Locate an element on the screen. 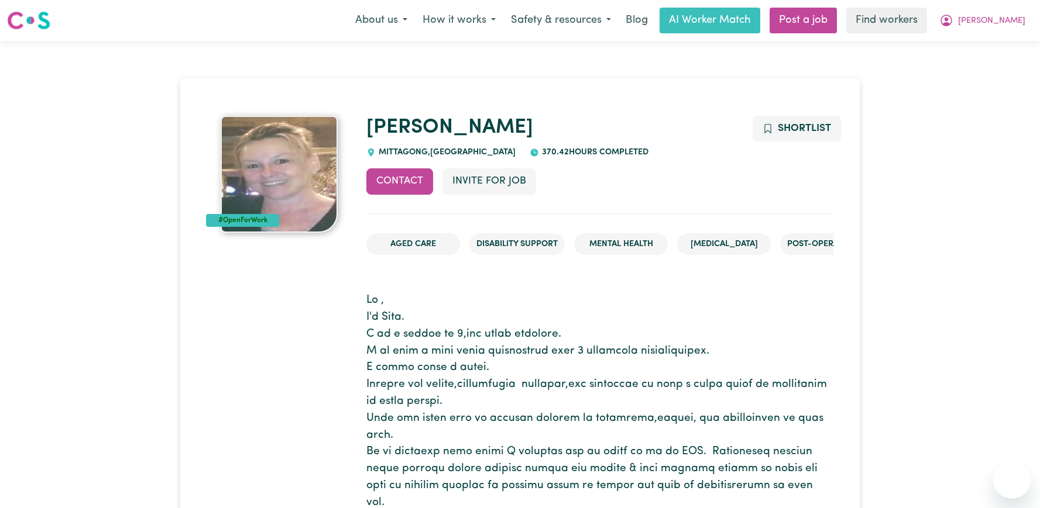 This screenshot has width=1040, height=508. span: 370.42 hours completed is located at coordinates (593, 152).